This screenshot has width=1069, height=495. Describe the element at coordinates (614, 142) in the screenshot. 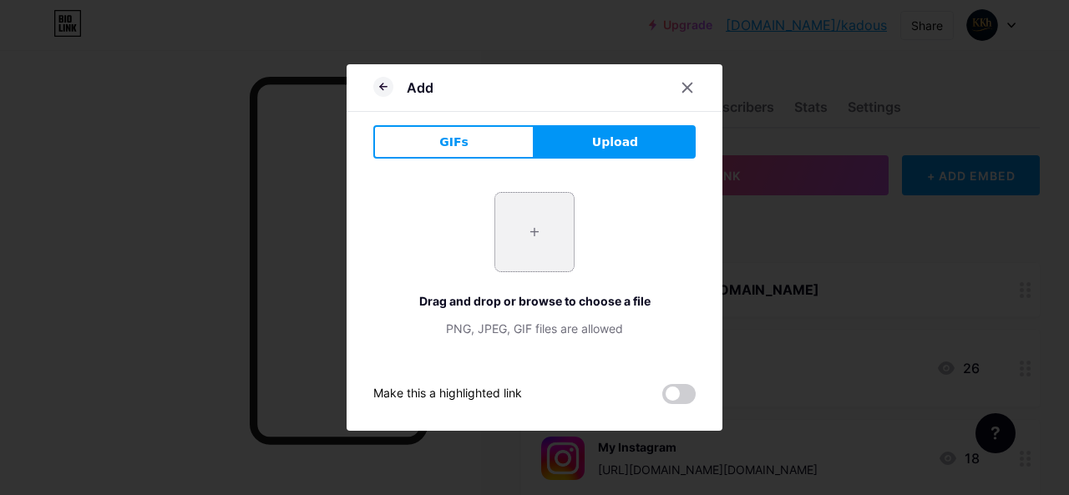

I see `button: Upload` at that location.